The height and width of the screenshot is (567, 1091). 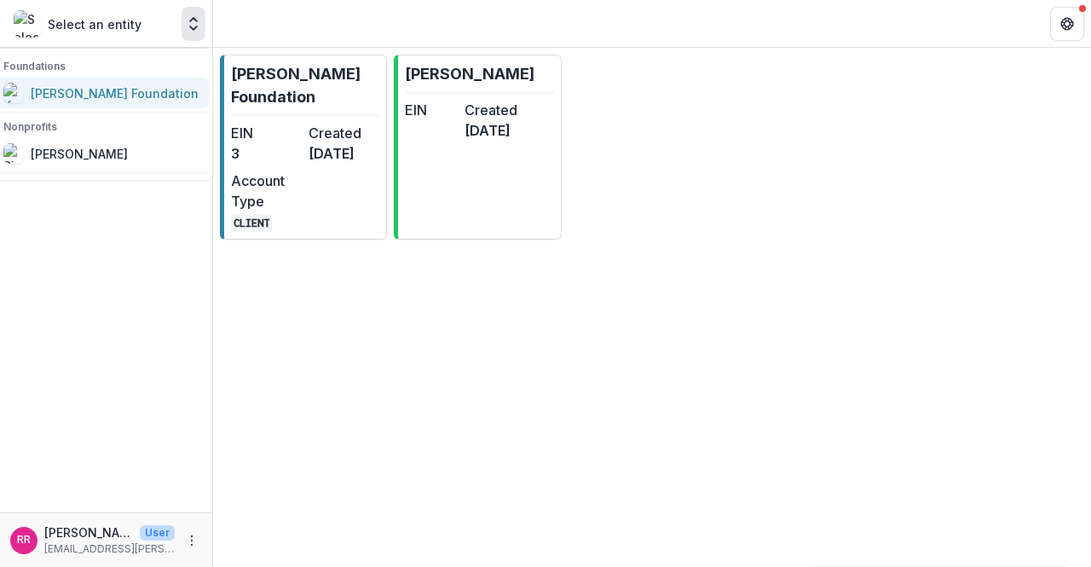 I want to click on button: Get Help, so click(x=1067, y=24).